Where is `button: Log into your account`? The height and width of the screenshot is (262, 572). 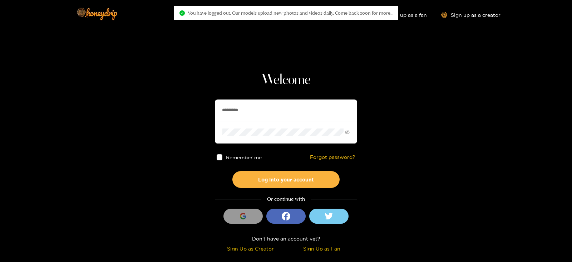
button: Log into your account is located at coordinates (286, 179).